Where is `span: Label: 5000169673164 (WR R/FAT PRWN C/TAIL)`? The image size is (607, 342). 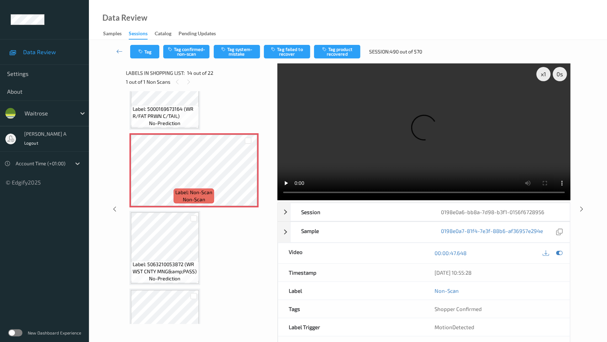 span: Label: 5000169673164 (WR R/FAT PRWN C/TAIL) is located at coordinates (165, 112).